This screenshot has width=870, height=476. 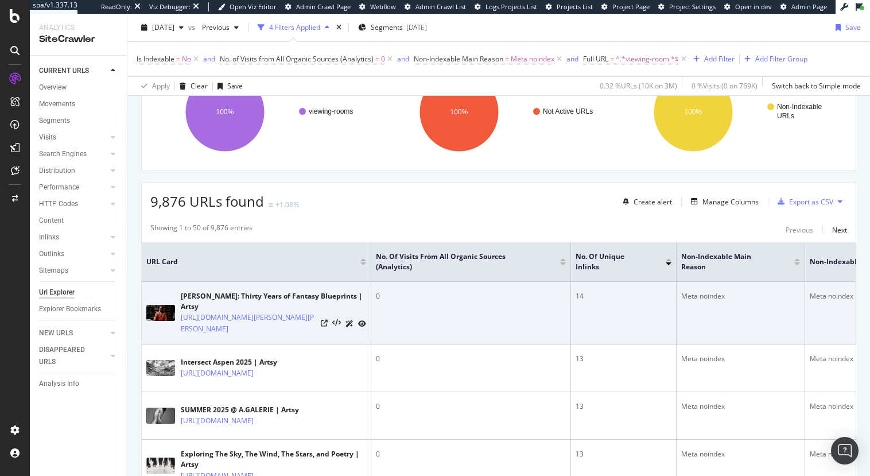 I want to click on div: Next, so click(x=839, y=230).